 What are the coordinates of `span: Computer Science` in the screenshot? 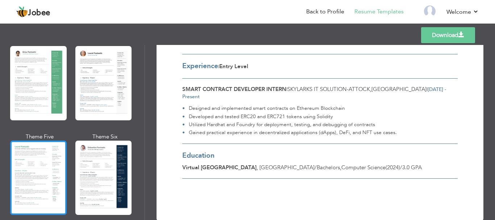 It's located at (363, 167).